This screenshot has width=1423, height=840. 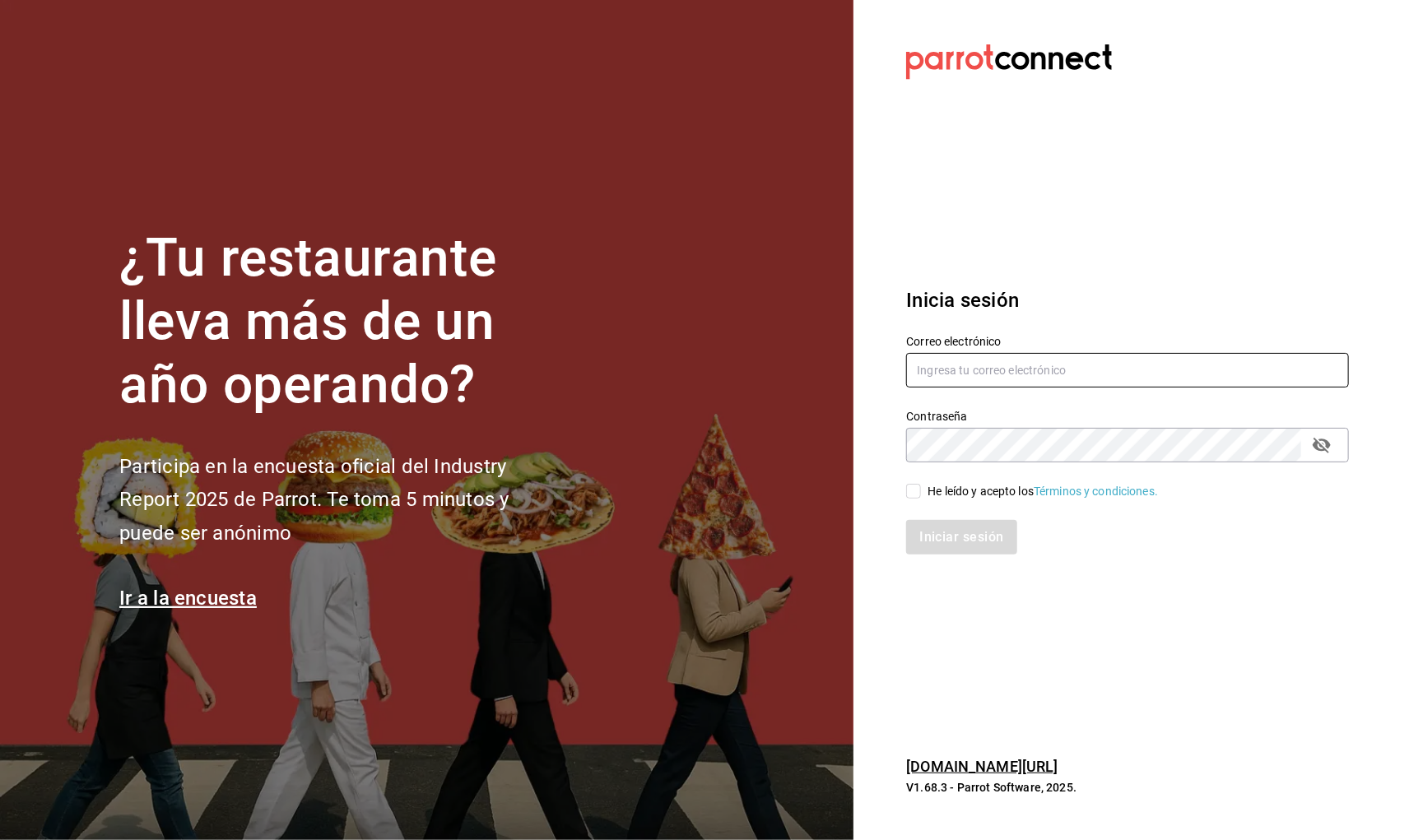 What do you see at coordinates (1128, 343) in the screenshot?
I see `label: Correo electrónico` at bounding box center [1128, 343].